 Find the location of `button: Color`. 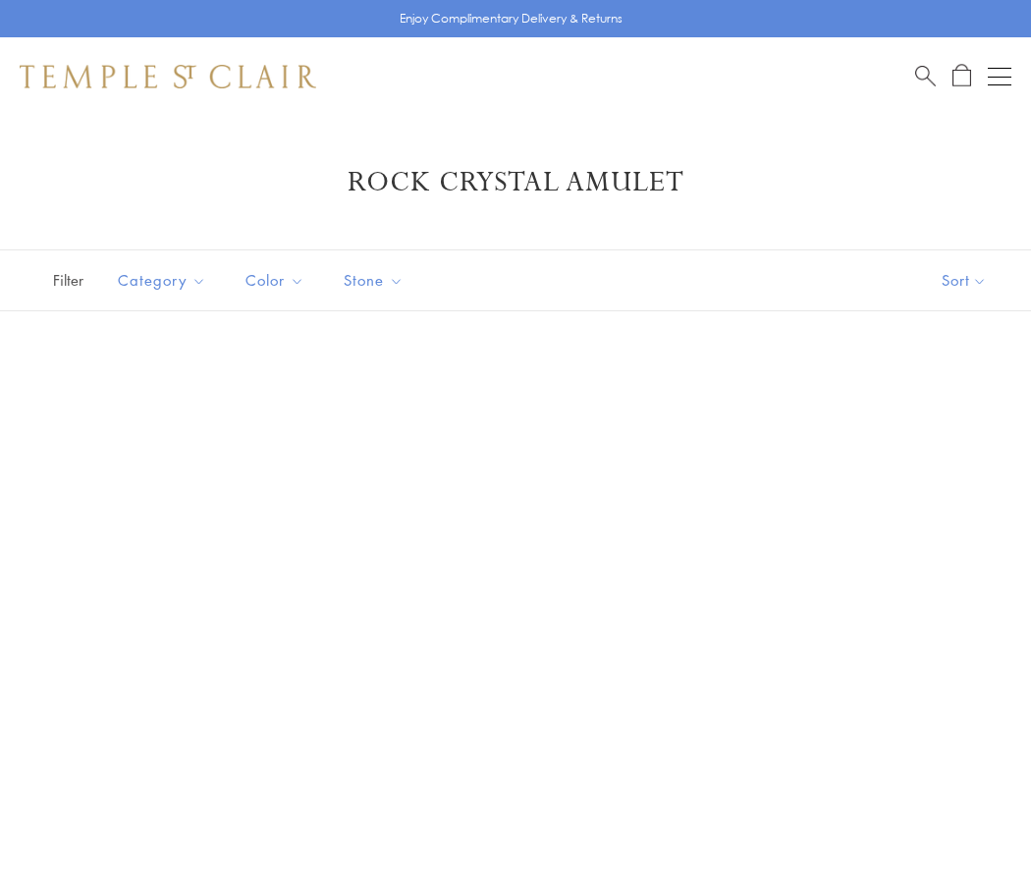

button: Color is located at coordinates (275, 280).